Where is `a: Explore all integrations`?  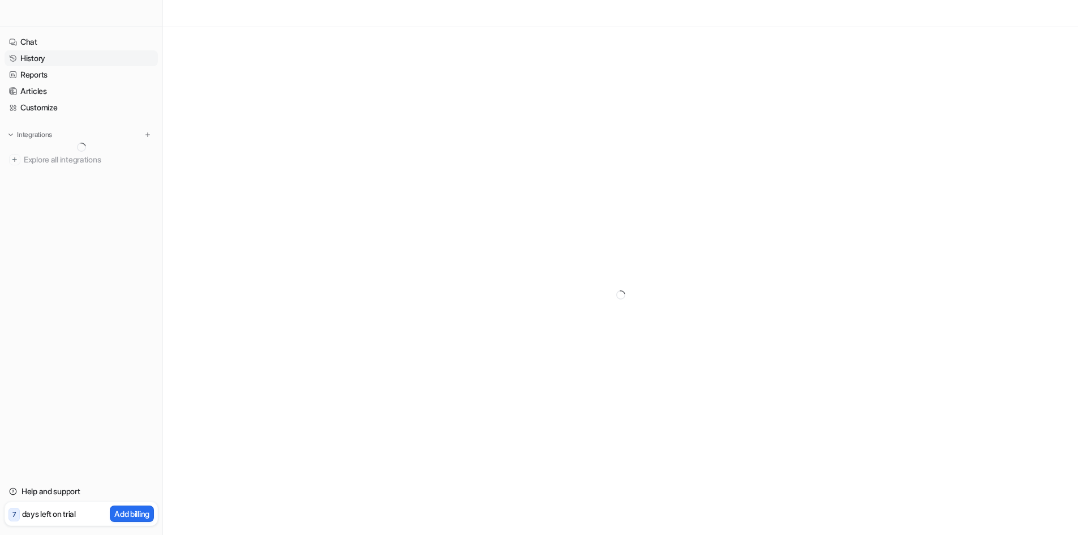
a: Explore all integrations is located at coordinates (81, 160).